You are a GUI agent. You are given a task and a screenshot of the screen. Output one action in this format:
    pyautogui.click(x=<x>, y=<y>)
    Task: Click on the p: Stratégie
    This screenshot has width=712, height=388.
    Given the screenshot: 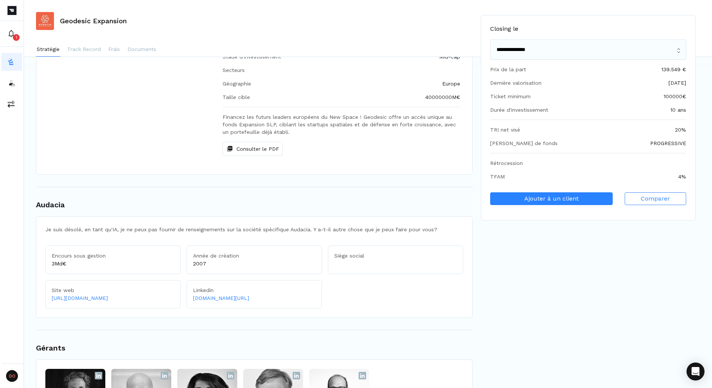 What is the action you would take?
    pyautogui.click(x=48, y=49)
    